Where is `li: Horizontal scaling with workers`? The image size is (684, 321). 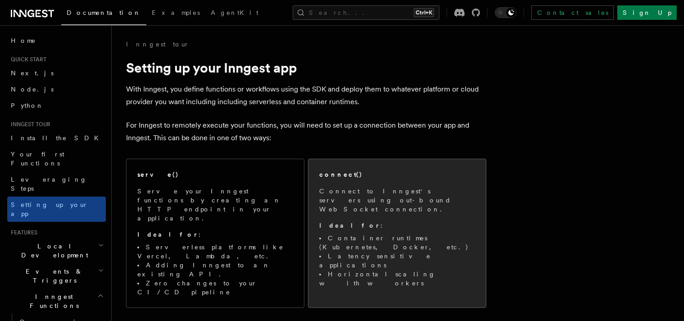
li: Horizontal scaling with workers is located at coordinates (397, 278).